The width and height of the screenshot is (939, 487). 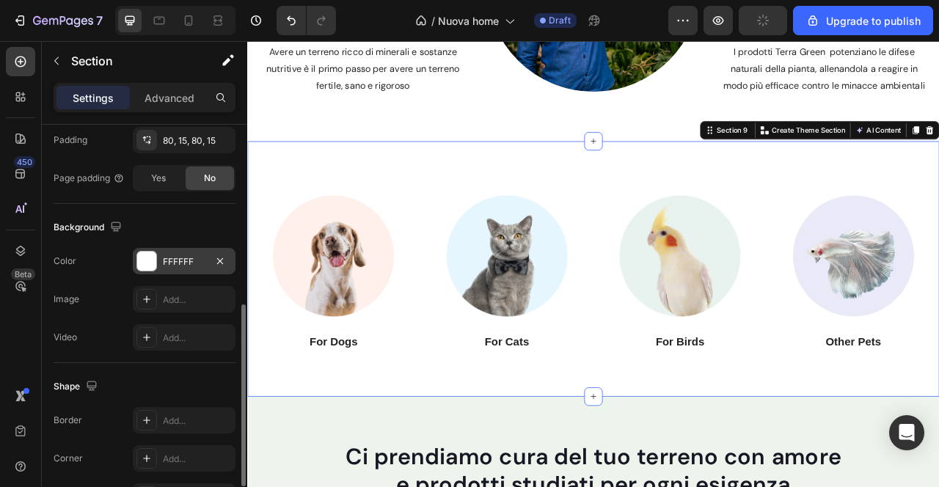 I want to click on div: 80, 15, 80, 15, so click(x=197, y=141).